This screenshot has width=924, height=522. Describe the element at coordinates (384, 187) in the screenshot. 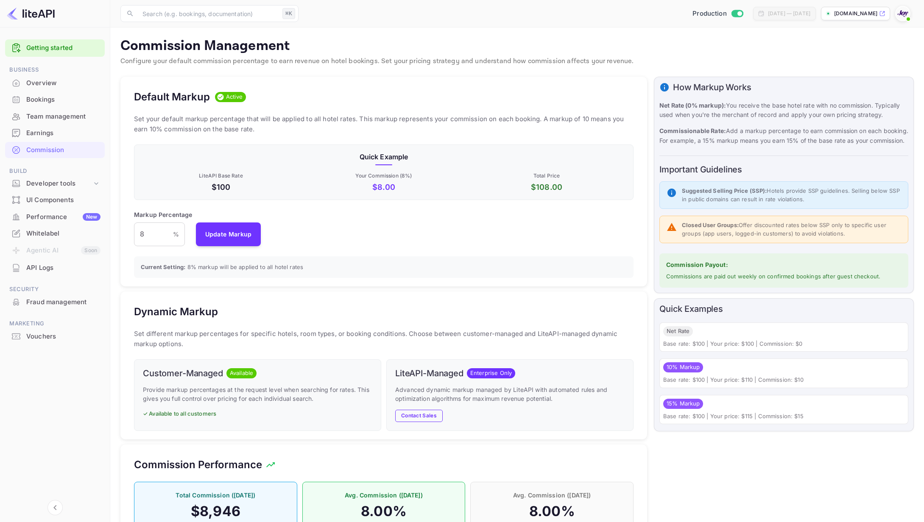

I see `p: $ 8.00` at that location.